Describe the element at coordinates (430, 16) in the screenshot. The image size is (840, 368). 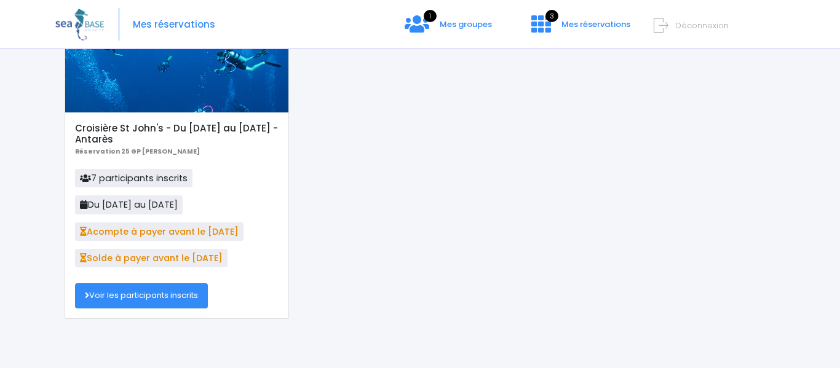
I see `span: 1` at that location.